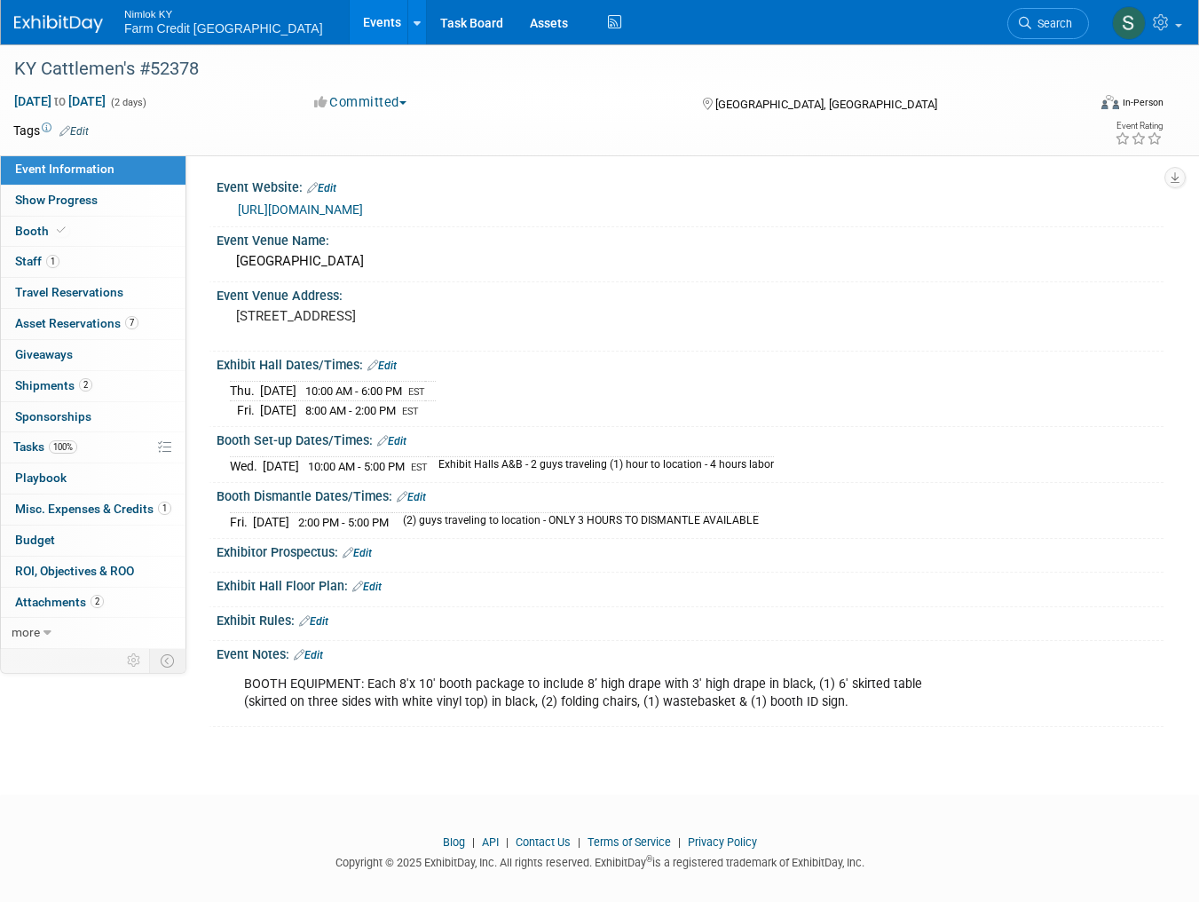  I want to click on a: Show Progress, so click(93, 201).